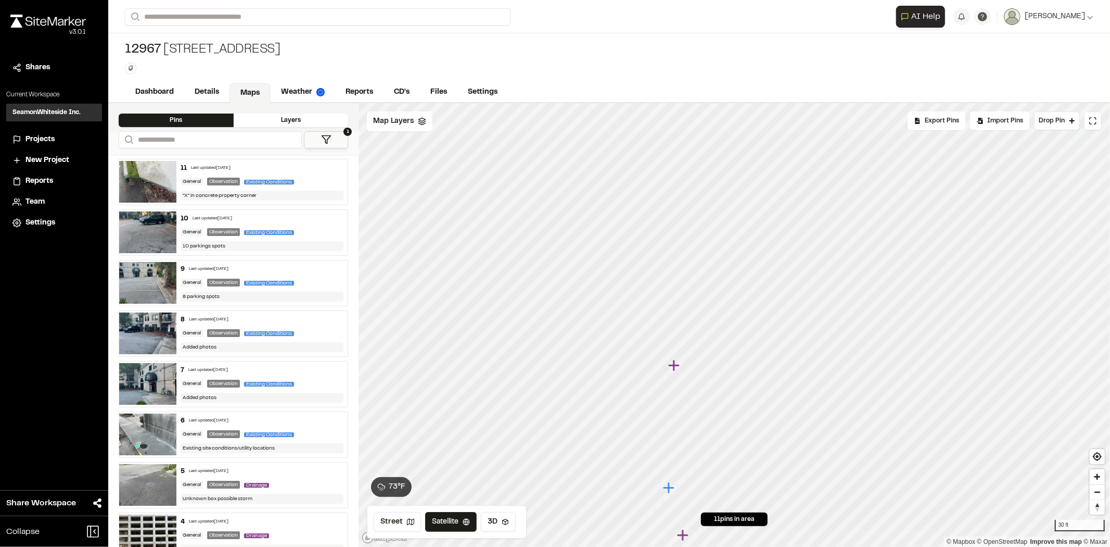  Describe the element at coordinates (54, 202) in the screenshot. I see `a: Team` at that location.